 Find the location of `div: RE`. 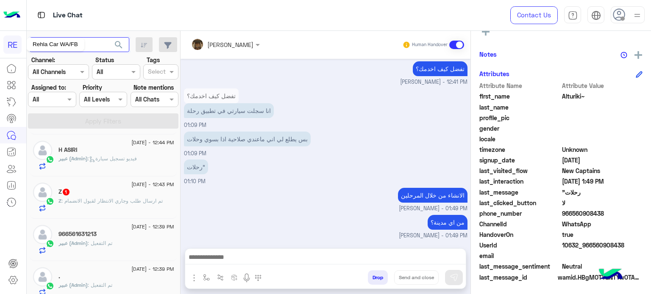

div: RE is located at coordinates (12, 44).